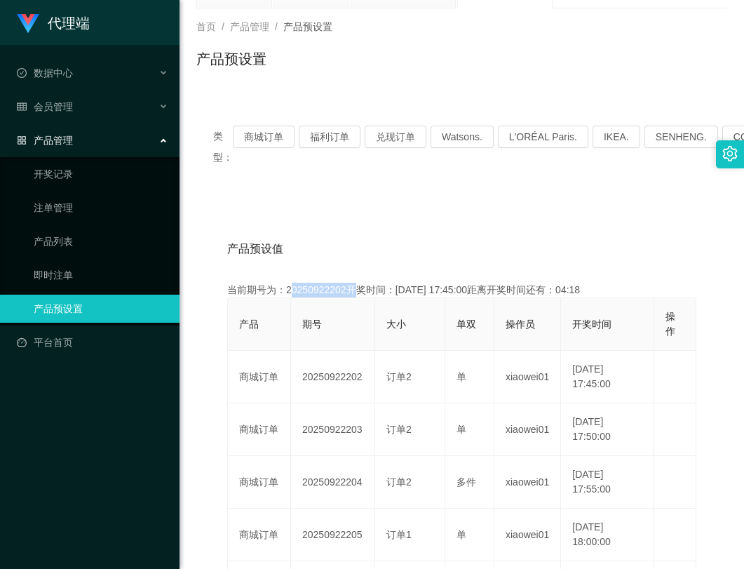  Describe the element at coordinates (22, 73) in the screenshot. I see `i: 图标: check-circle-o` at that location.